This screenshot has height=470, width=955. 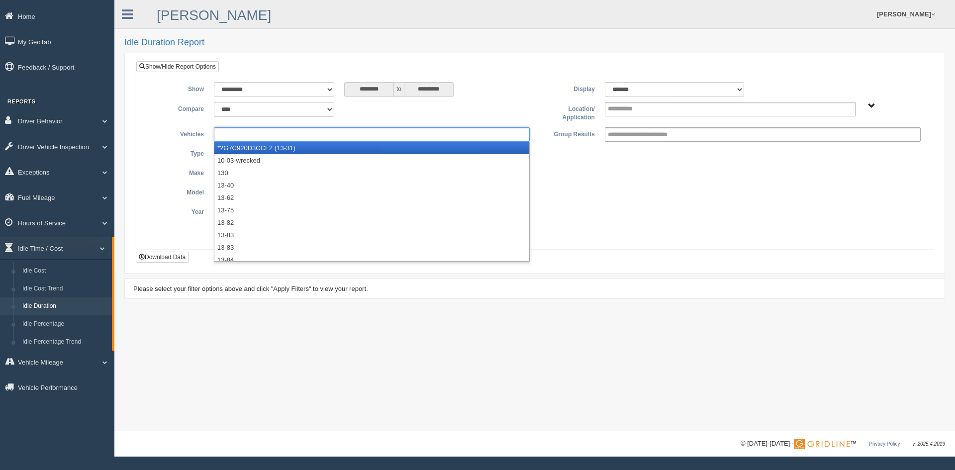 I want to click on a: Idle Percentage Trend, so click(x=65, y=342).